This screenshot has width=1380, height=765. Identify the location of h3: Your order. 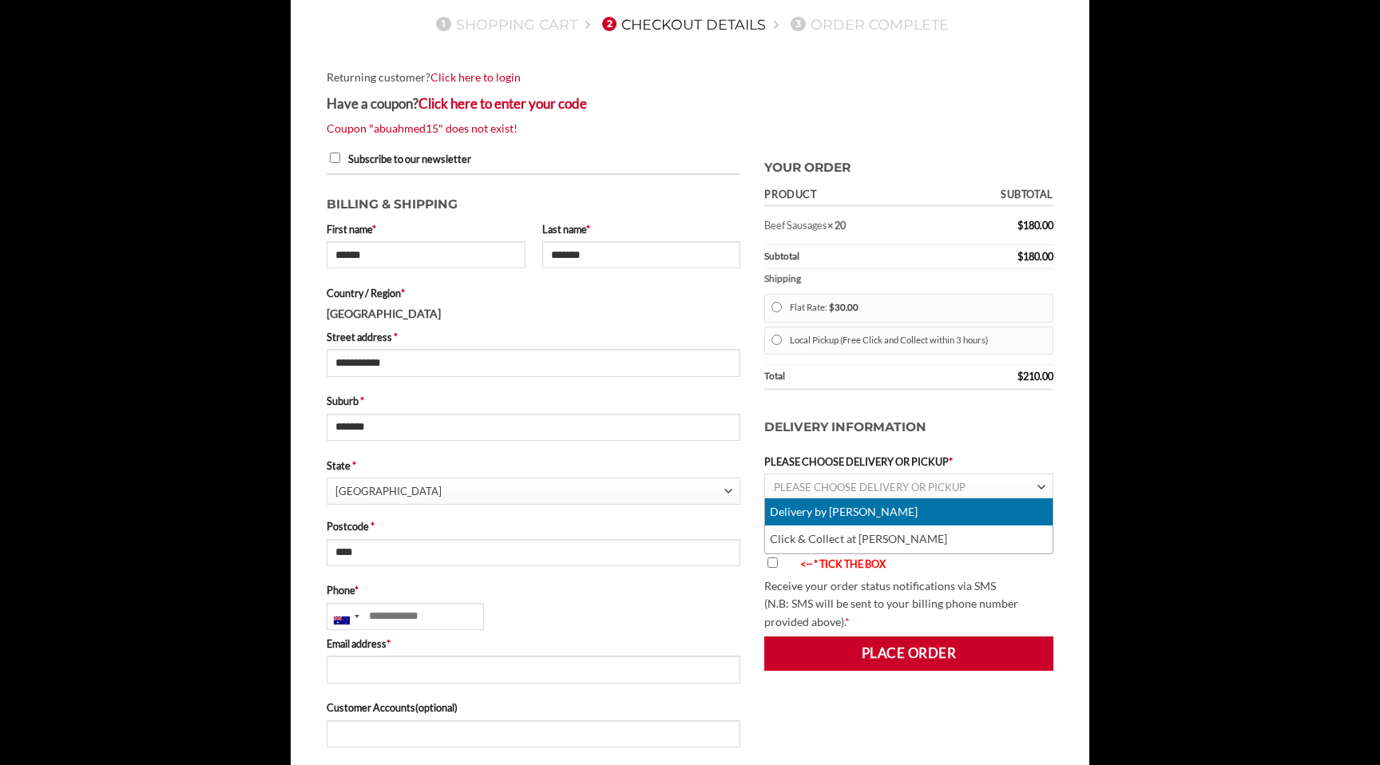
(909, 164).